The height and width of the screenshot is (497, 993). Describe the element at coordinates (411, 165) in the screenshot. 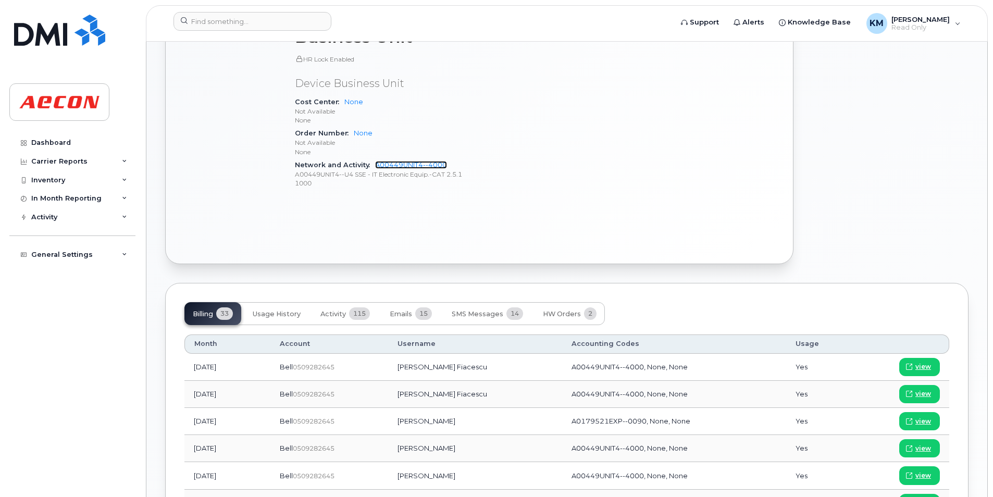

I see `a: A00449UNIT4--4000` at that location.